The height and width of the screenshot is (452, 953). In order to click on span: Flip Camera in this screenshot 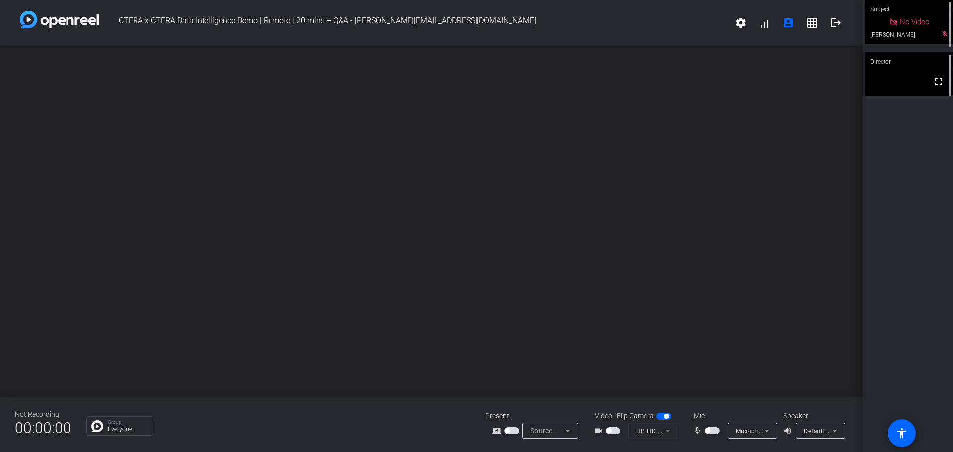, I will do `click(635, 416)`.